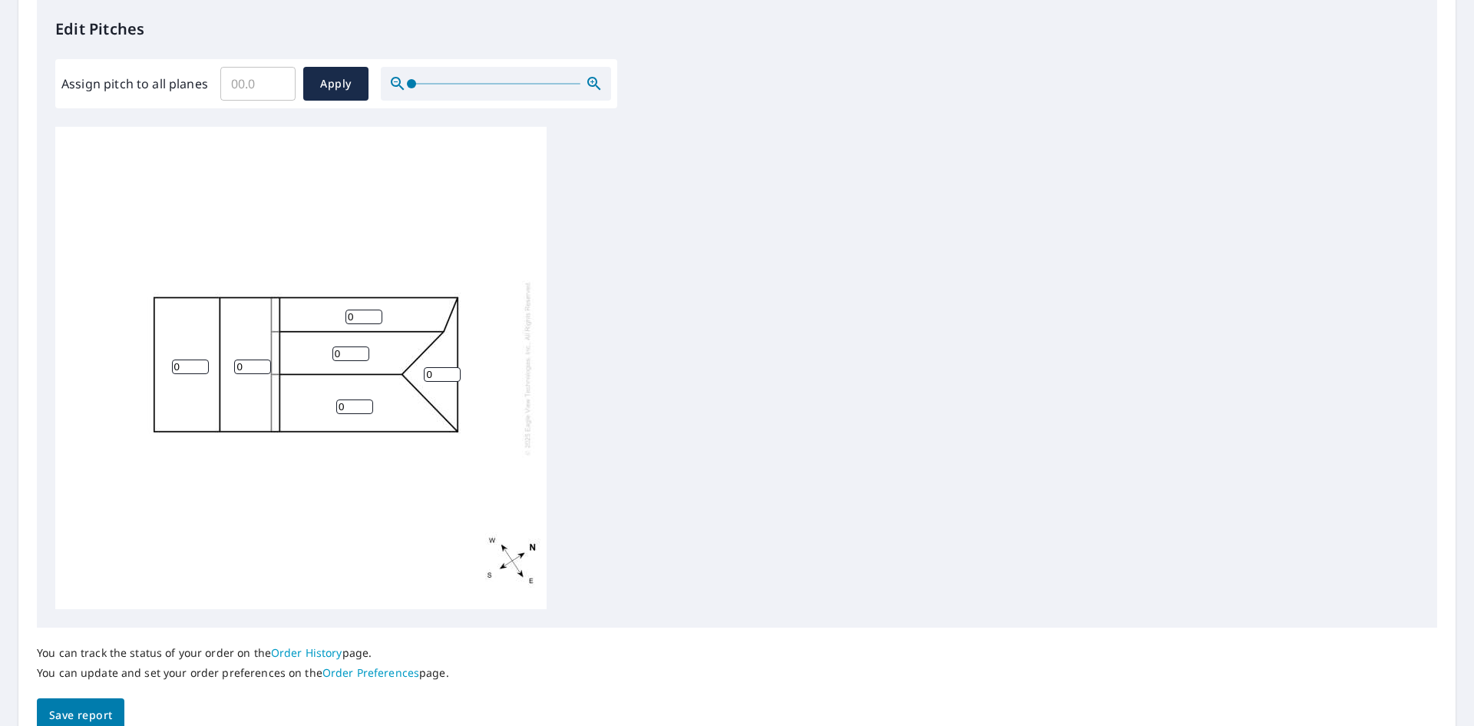 The image size is (1474, 726). I want to click on a: Order Preferences, so click(371, 672).